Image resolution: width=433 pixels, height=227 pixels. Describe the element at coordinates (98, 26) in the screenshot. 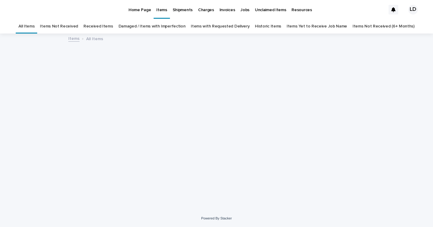

I see `a: Received Items` at that location.